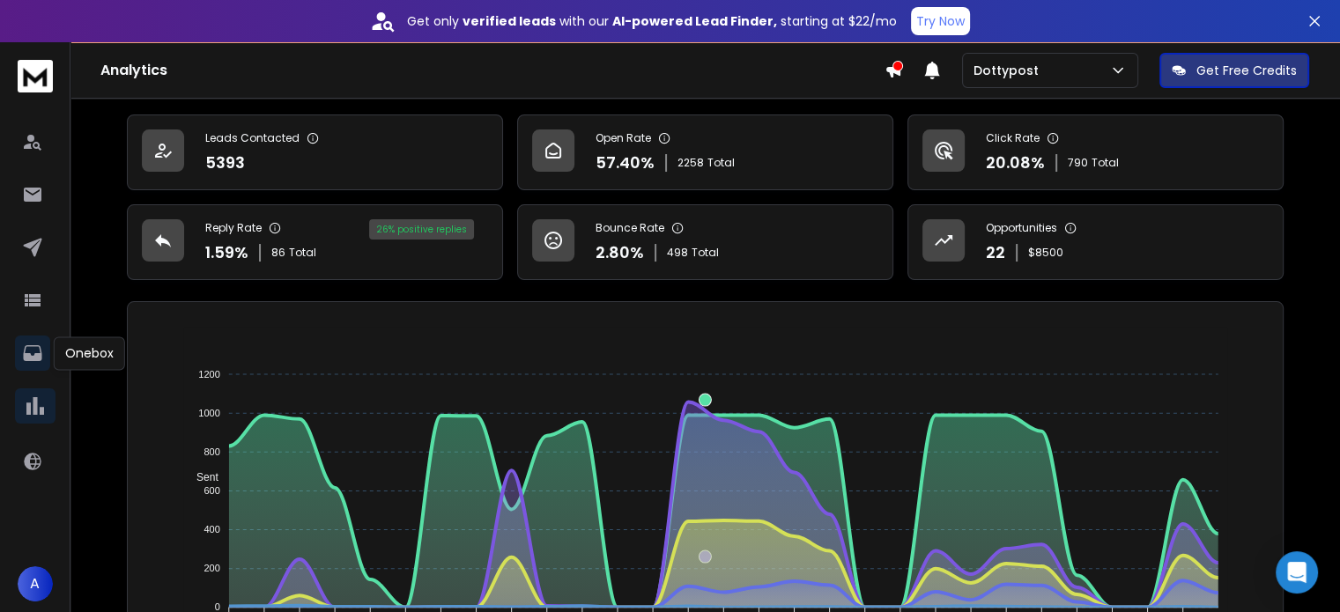 This screenshot has height=612, width=1340. I want to click on tspan: 0, so click(218, 607).